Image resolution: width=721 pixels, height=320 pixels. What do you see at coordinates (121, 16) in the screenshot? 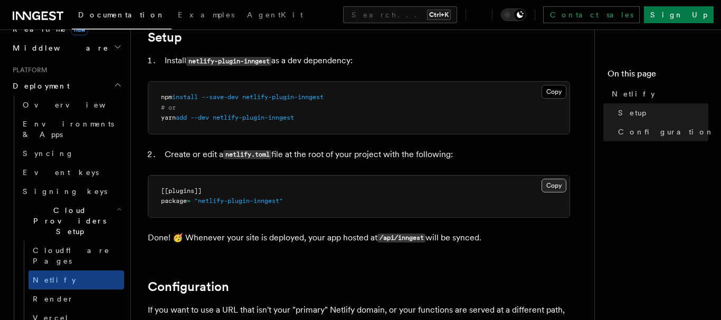
I see `a: Documentation` at bounding box center [121, 16].